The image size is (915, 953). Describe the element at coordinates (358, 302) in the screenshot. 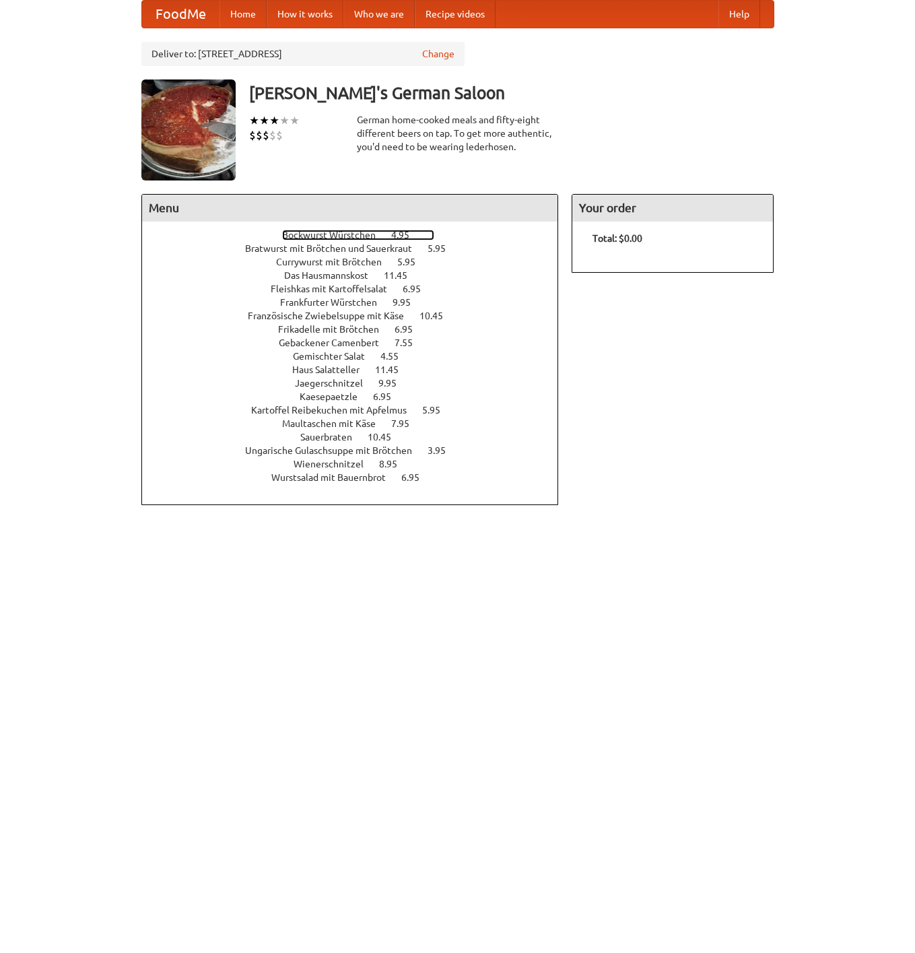

I see `a: Frankfurter Würstchen 9.95` at that location.